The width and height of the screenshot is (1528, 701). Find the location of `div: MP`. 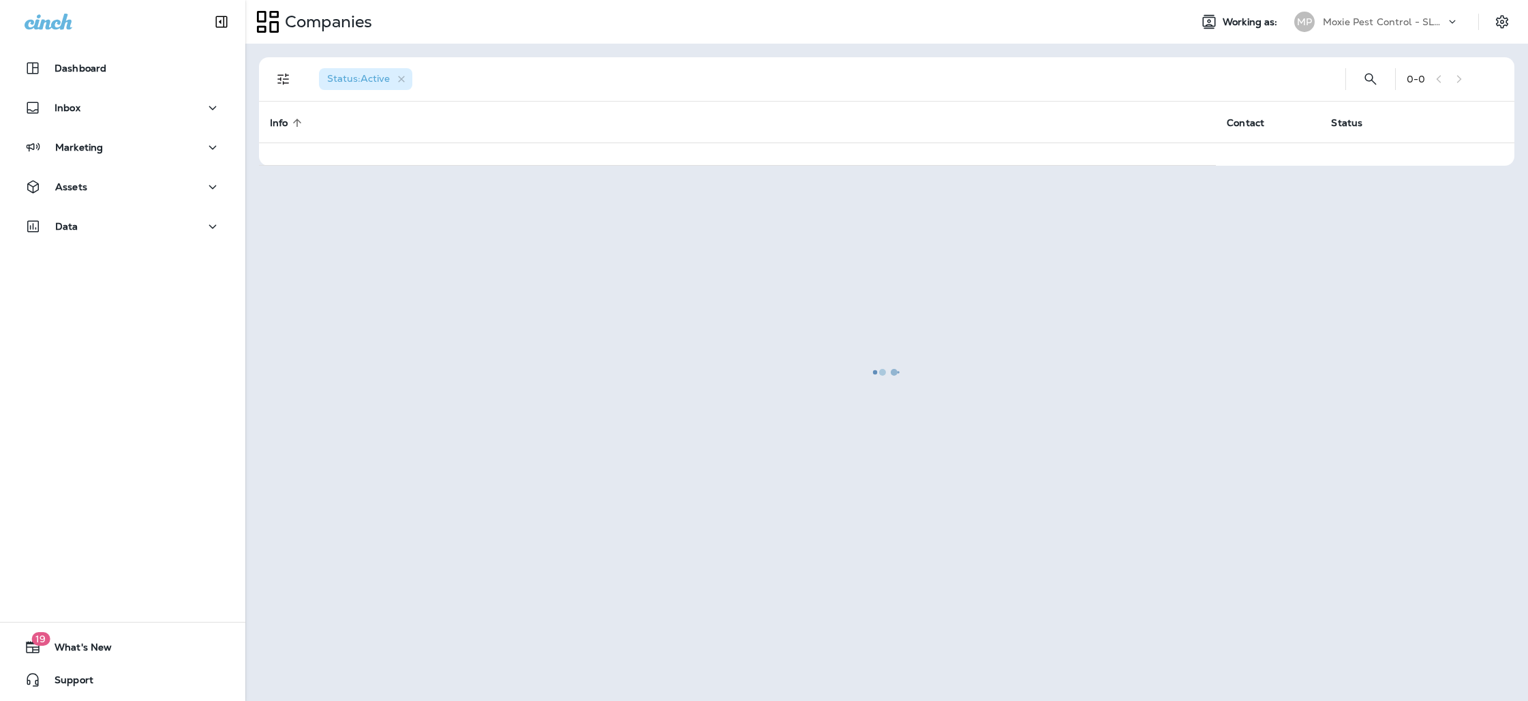

div: MP is located at coordinates (1305, 22).